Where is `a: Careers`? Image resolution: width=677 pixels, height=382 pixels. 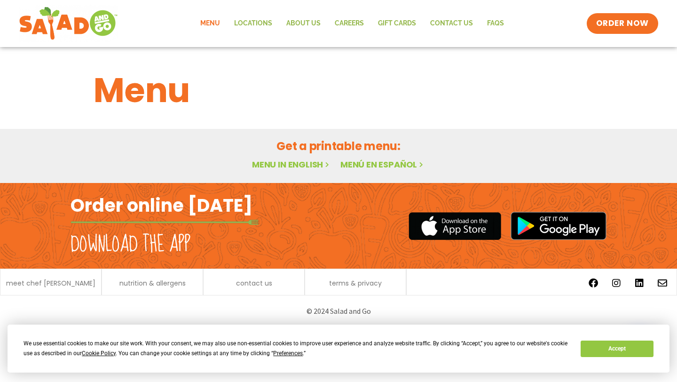
a: Careers is located at coordinates (350, 24).